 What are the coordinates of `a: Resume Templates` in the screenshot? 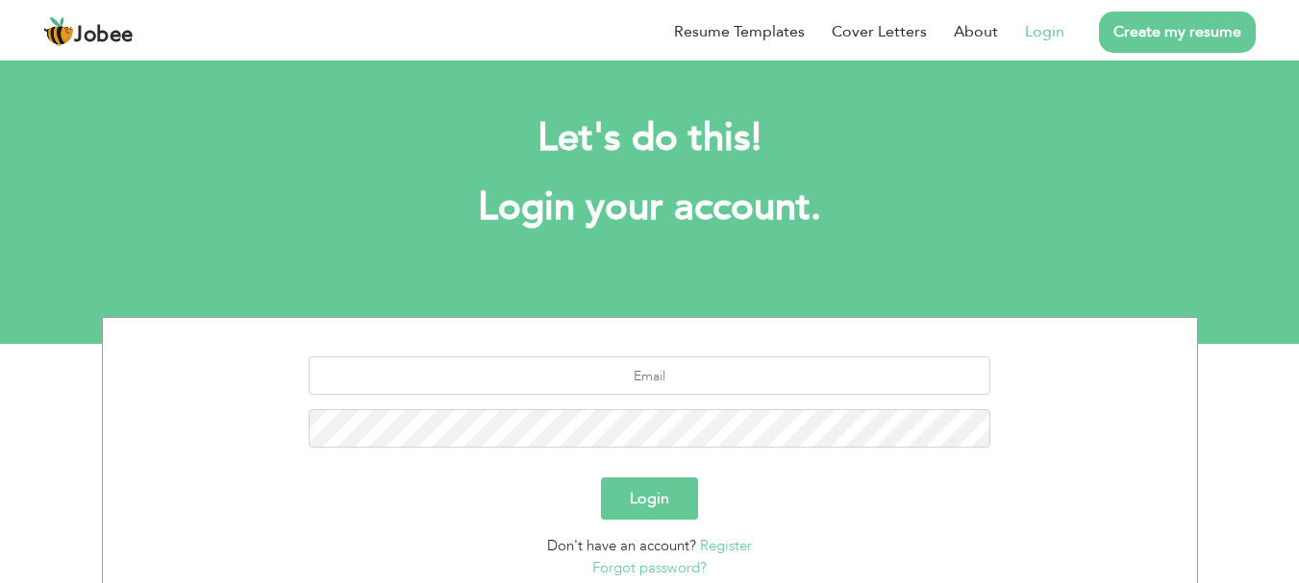 It's located at (739, 32).